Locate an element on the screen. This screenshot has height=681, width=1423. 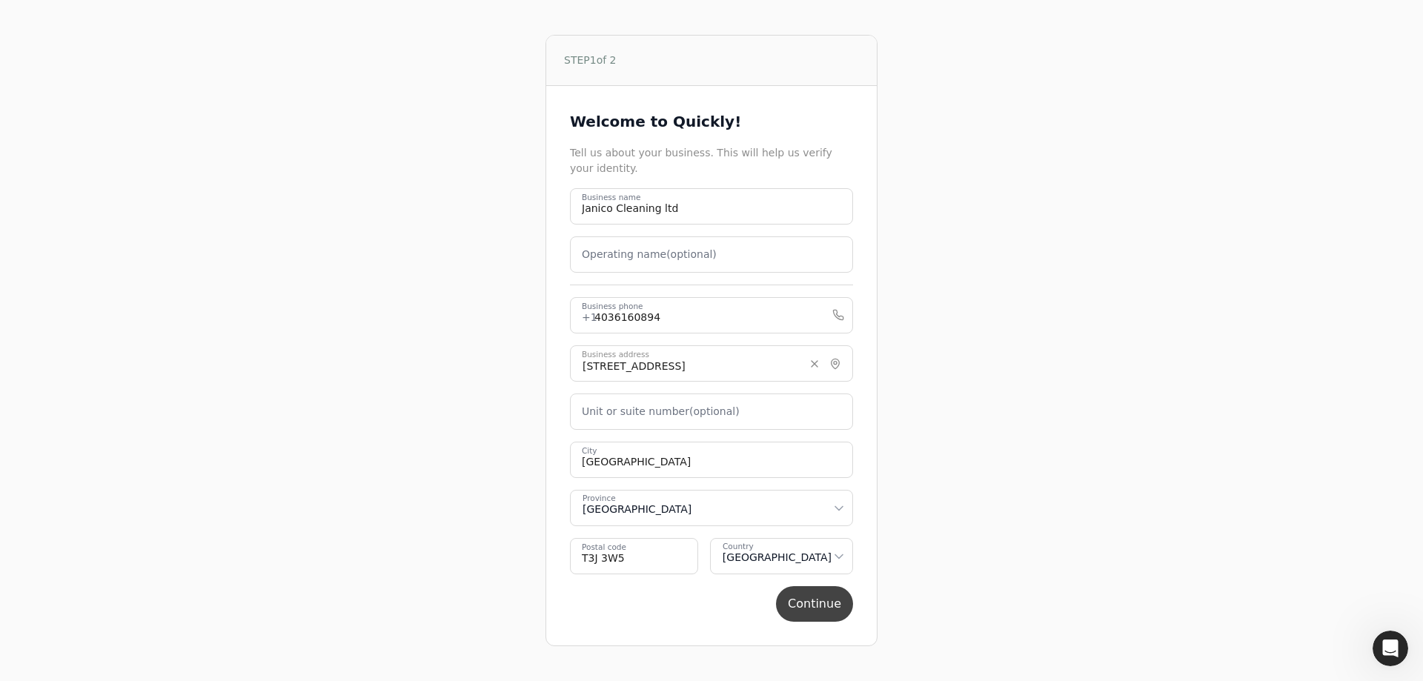
div: Country is located at coordinates (738, 547).